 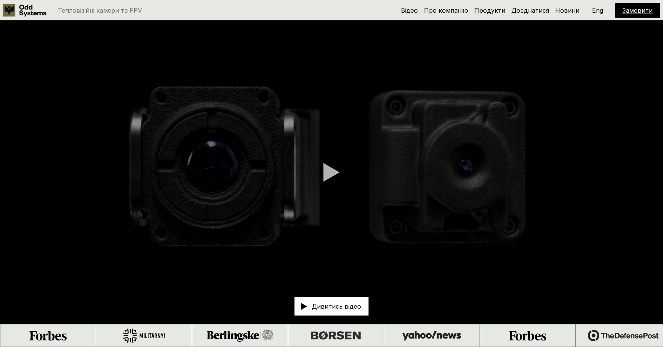 I want to click on a: Про компанію, so click(x=446, y=10).